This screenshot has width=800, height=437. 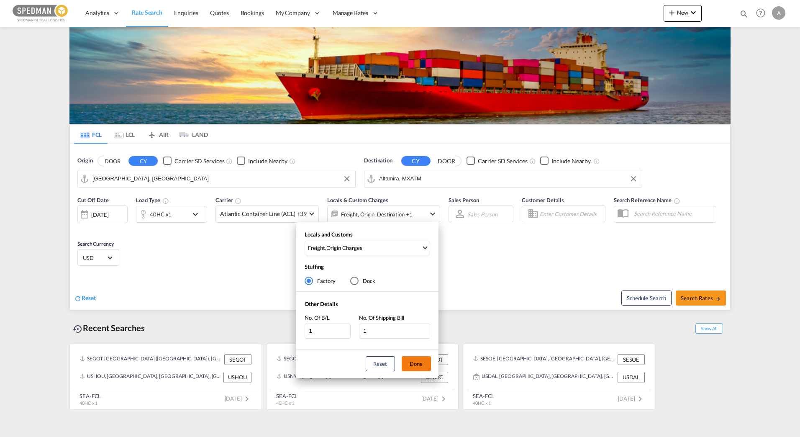 I want to click on span: Stuffing, so click(x=314, y=266).